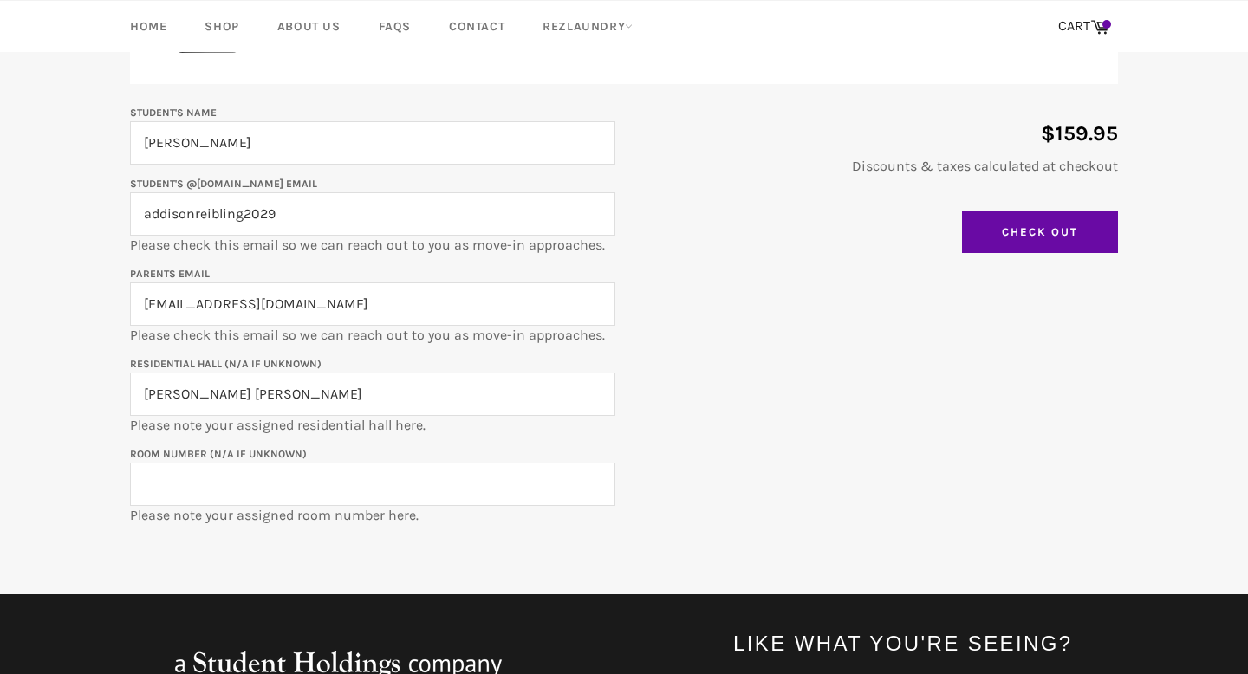 This screenshot has height=674, width=1248. What do you see at coordinates (221, 26) in the screenshot?
I see `a: Shop` at bounding box center [221, 26].